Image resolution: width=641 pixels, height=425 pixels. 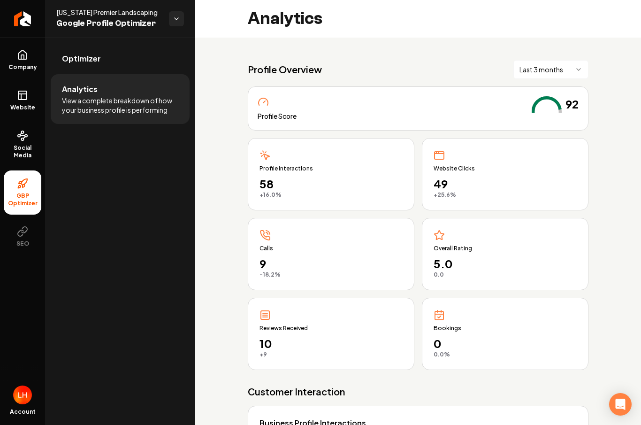 I want to click on span: Overall Rating, so click(x=505, y=248).